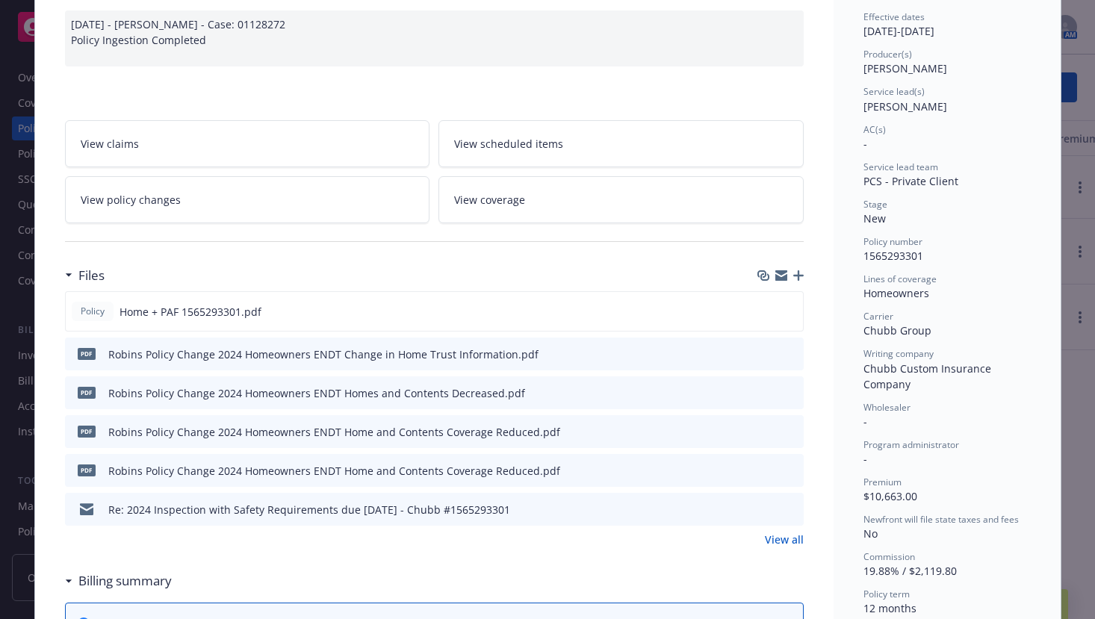 Image resolution: width=1095 pixels, height=619 pixels. I want to click on span: New, so click(875, 218).